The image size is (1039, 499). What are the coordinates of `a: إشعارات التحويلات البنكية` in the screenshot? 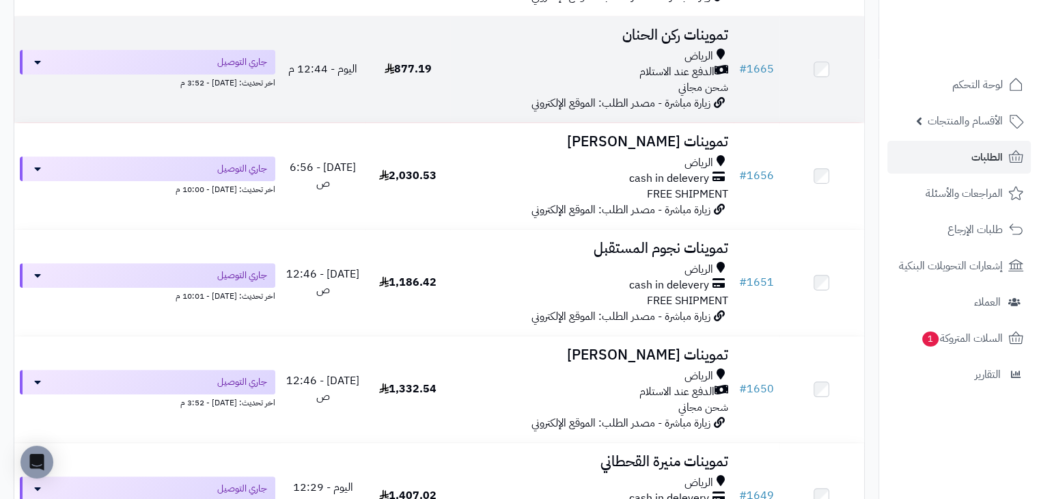 It's located at (959, 266).